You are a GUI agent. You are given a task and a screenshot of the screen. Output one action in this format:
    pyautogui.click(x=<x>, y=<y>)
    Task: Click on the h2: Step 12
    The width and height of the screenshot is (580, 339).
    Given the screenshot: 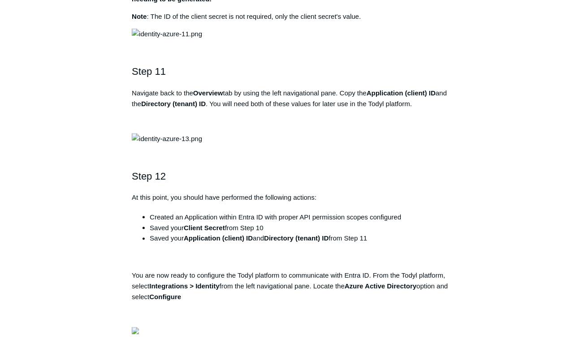 What is the action you would take?
    pyautogui.click(x=290, y=176)
    